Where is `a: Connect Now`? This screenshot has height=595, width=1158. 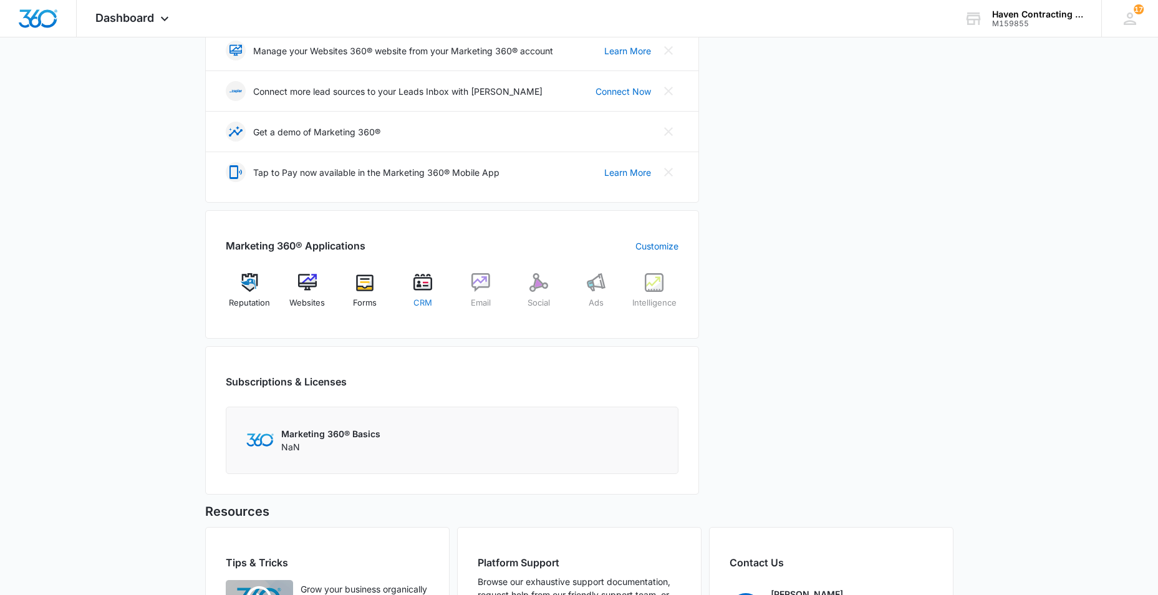 a: Connect Now is located at coordinates (623, 91).